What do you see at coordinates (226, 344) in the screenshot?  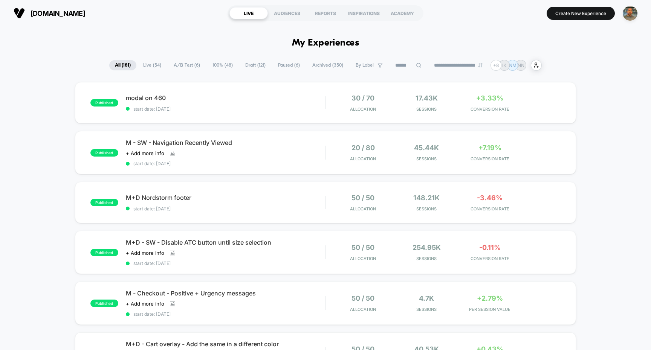 I see `span: M+D - Cart overlay - Add the same in a different color` at bounding box center [226, 344].